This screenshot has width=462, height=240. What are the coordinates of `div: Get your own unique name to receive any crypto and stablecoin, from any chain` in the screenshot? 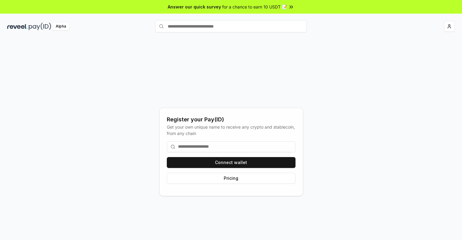 It's located at (231, 130).